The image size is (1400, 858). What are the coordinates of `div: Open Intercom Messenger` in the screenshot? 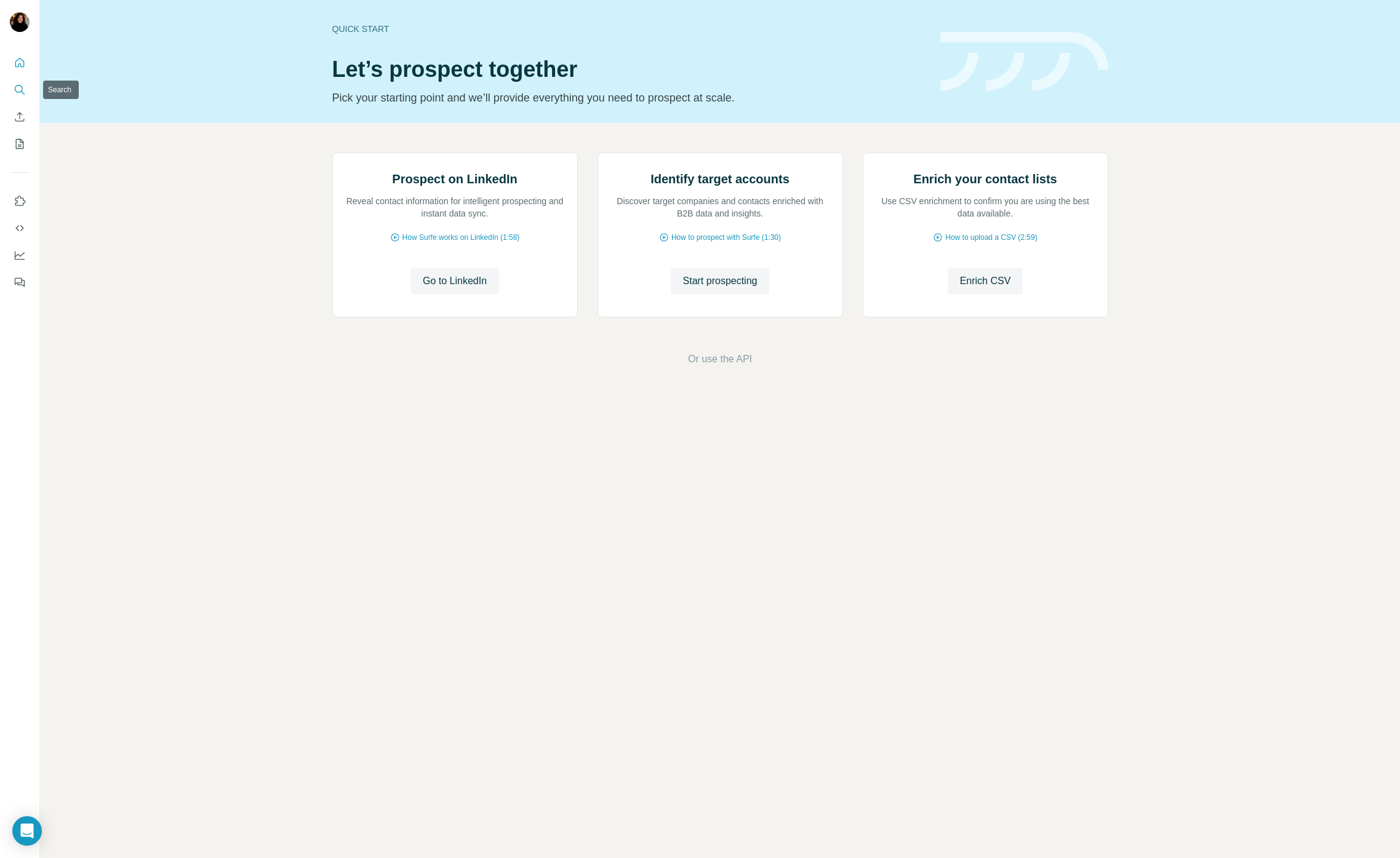 It's located at (28, 831).